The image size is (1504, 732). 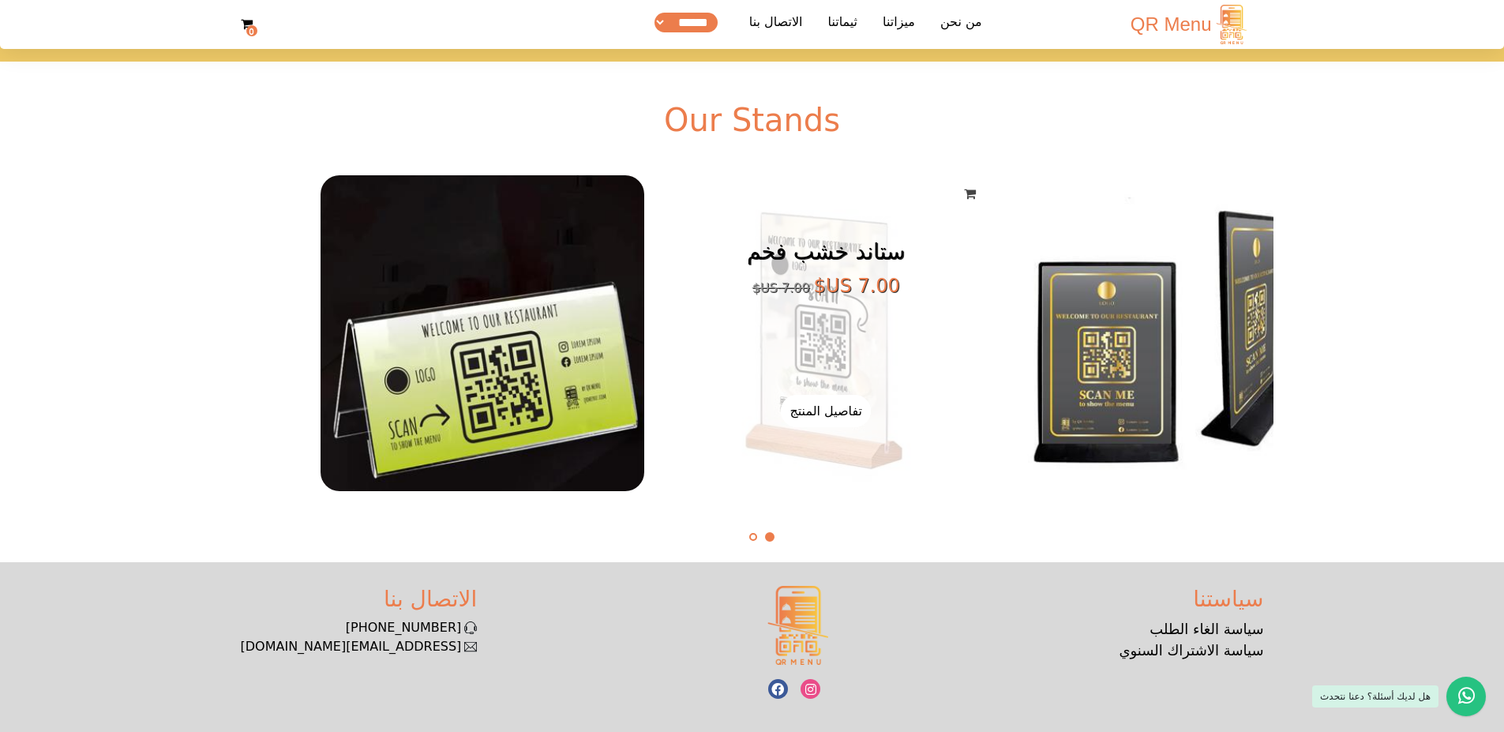 What do you see at coordinates (899, 24) in the screenshot?
I see `a: ميزاتنا` at bounding box center [899, 24].